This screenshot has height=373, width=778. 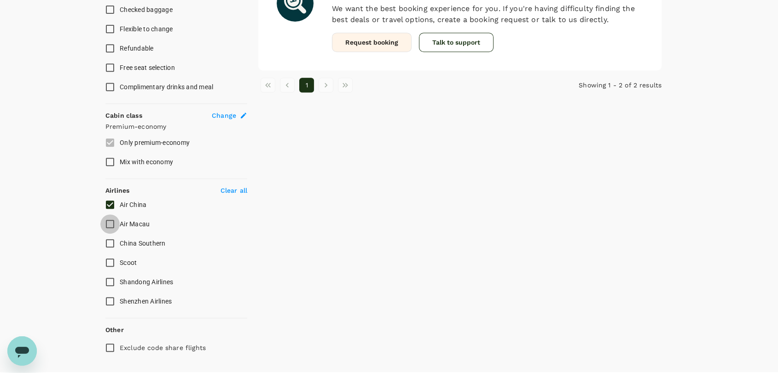 I want to click on p: Showing 1 - 2 of 2 results, so click(x=594, y=85).